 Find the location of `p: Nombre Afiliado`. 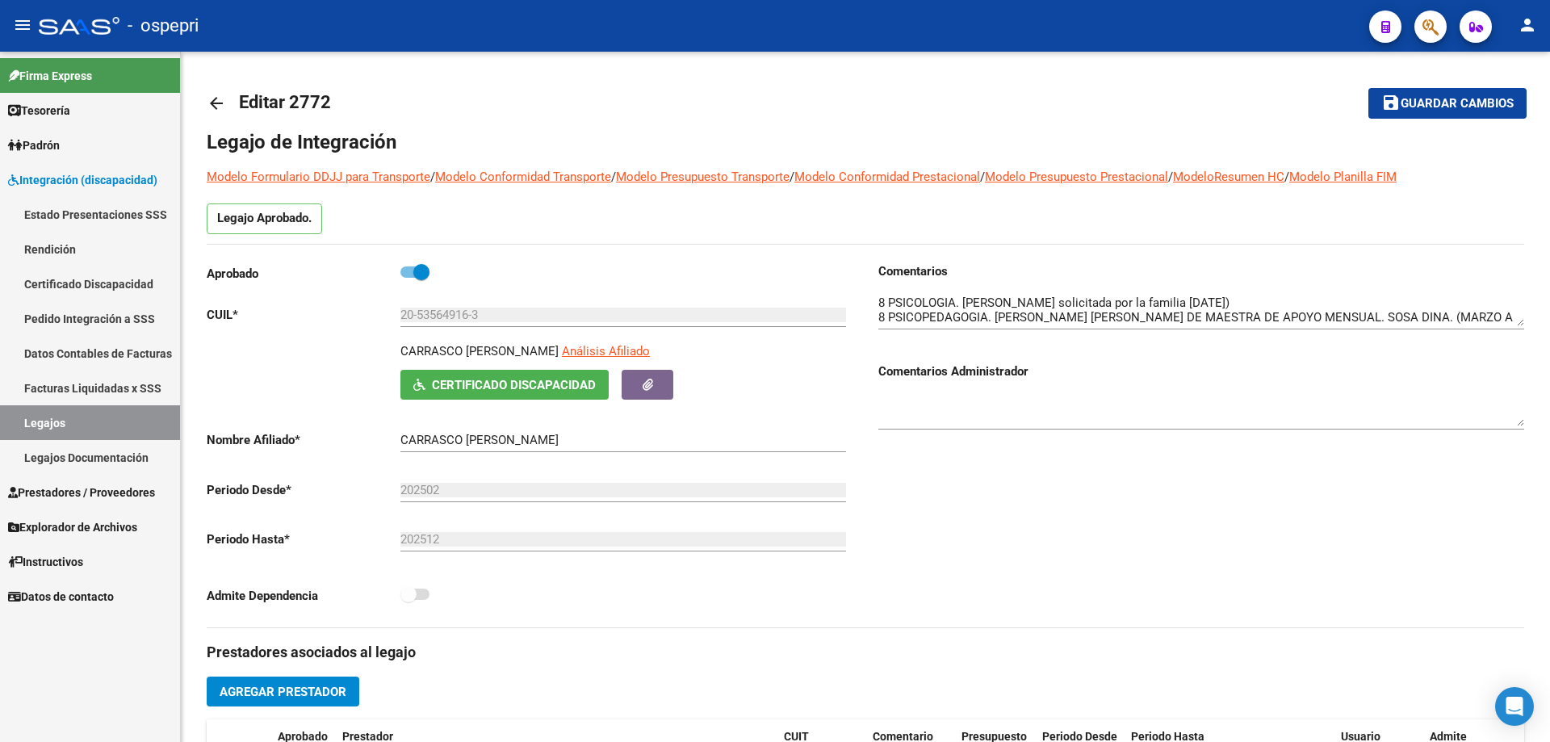

p: Nombre Afiliado is located at coordinates (304, 440).